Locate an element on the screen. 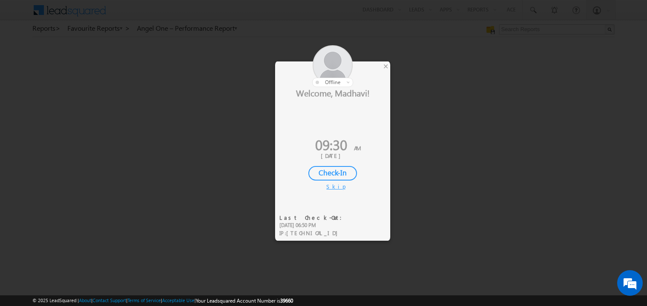 The height and width of the screenshot is (306, 647). div: Last Check-Out: is located at coordinates (313, 218).